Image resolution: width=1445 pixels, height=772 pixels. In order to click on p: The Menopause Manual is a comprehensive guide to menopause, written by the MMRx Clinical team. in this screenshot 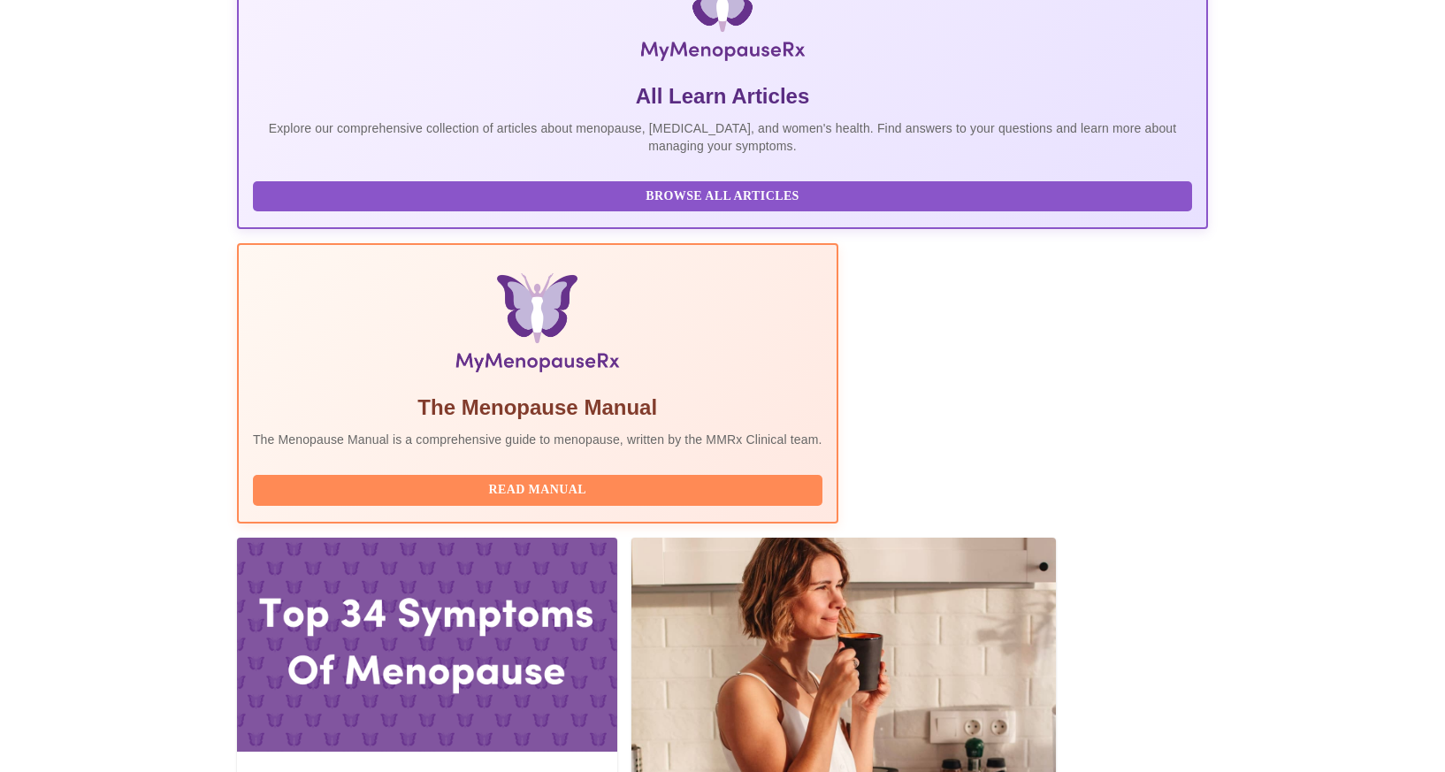, I will do `click(538, 439)`.